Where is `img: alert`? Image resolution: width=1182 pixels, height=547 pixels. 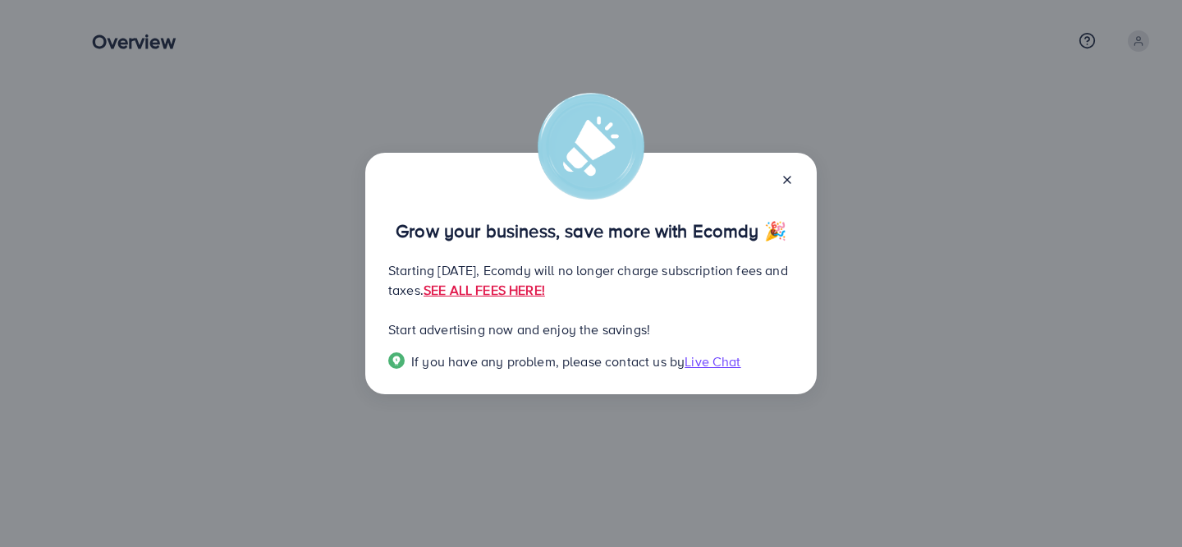 img: alert is located at coordinates (591, 146).